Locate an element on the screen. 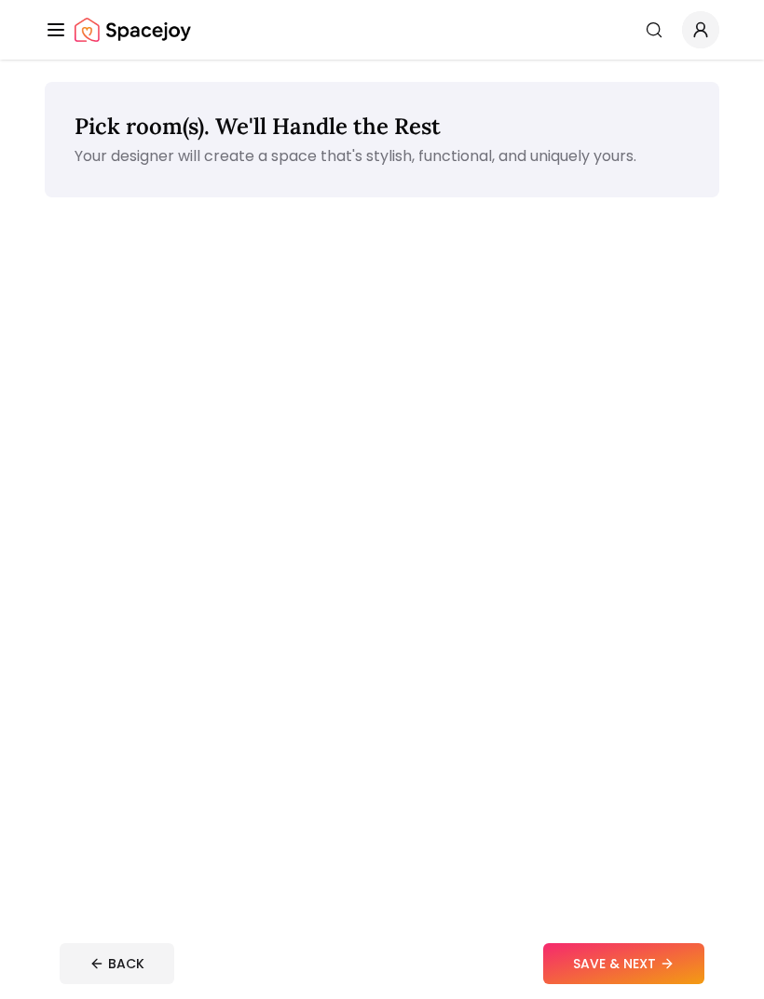 Image resolution: width=764 pixels, height=999 pixels. img: Spacejoy Logo is located at coordinates (132, 30).